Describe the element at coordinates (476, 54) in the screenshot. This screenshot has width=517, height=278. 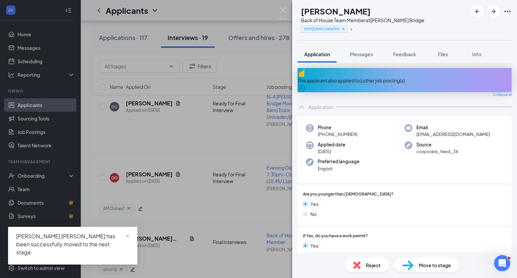
I see `span: Info` at that location.